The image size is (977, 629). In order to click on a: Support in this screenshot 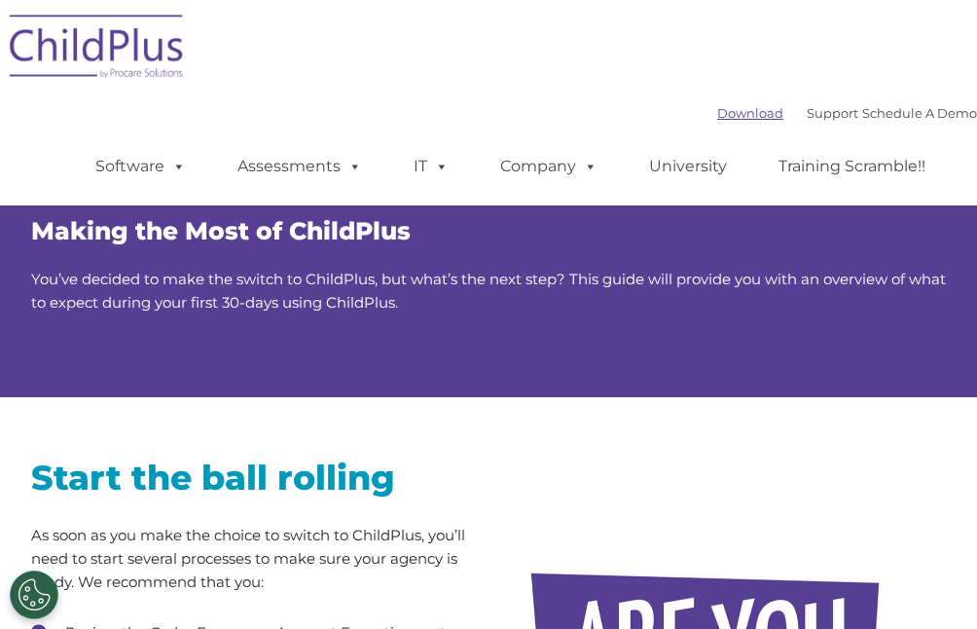, I will do `click(832, 113)`.